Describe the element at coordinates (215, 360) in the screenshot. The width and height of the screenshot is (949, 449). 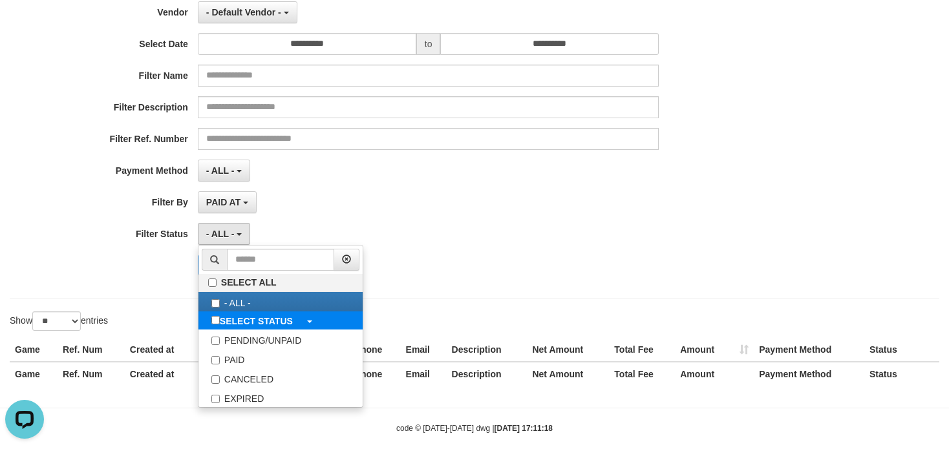
I see `input: PAID` at that location.